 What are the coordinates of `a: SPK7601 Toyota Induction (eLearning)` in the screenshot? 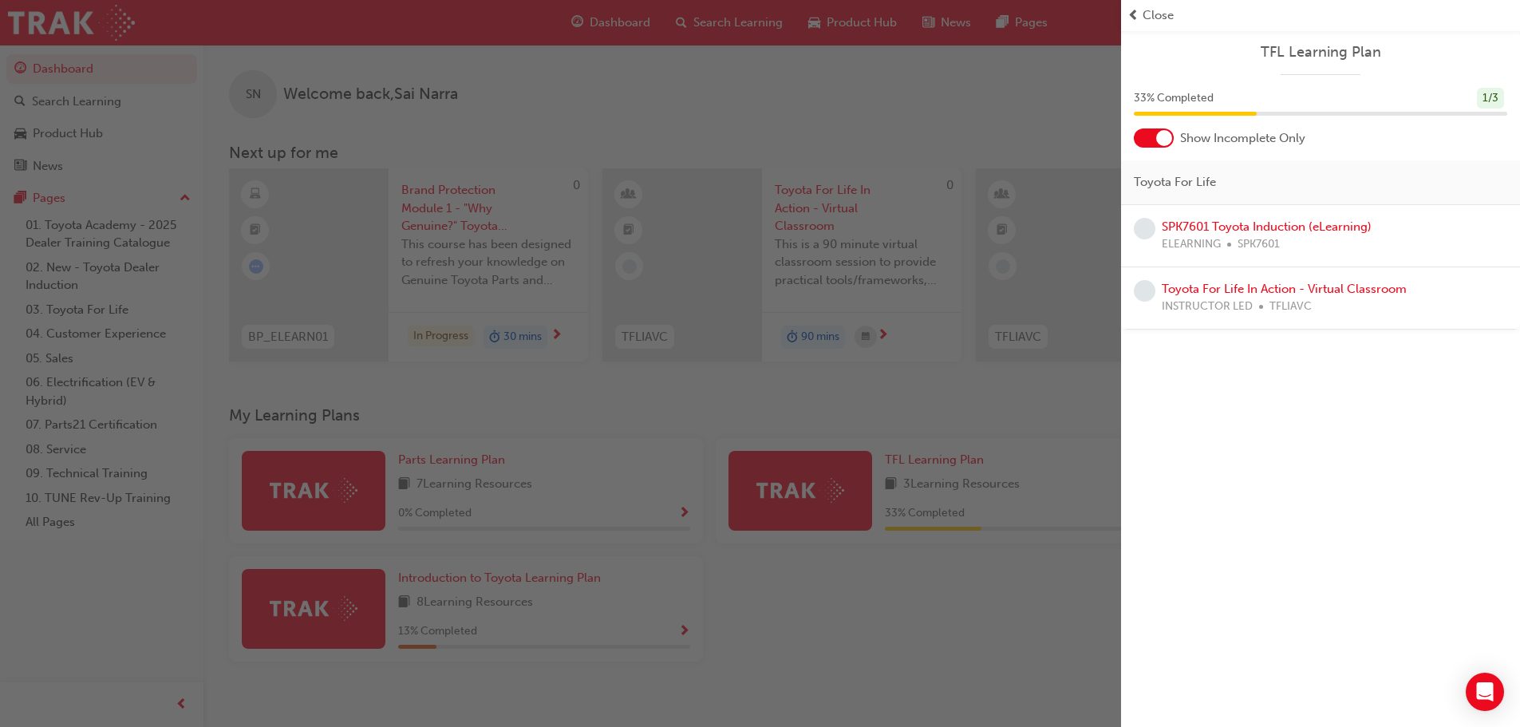 It's located at (1266, 227).